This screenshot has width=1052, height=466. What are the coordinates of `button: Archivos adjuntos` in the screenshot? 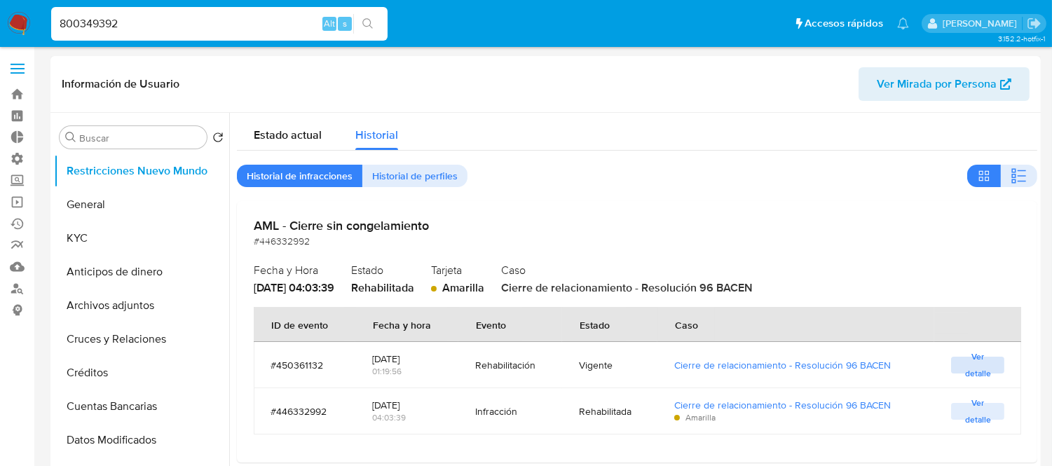 It's located at (142, 306).